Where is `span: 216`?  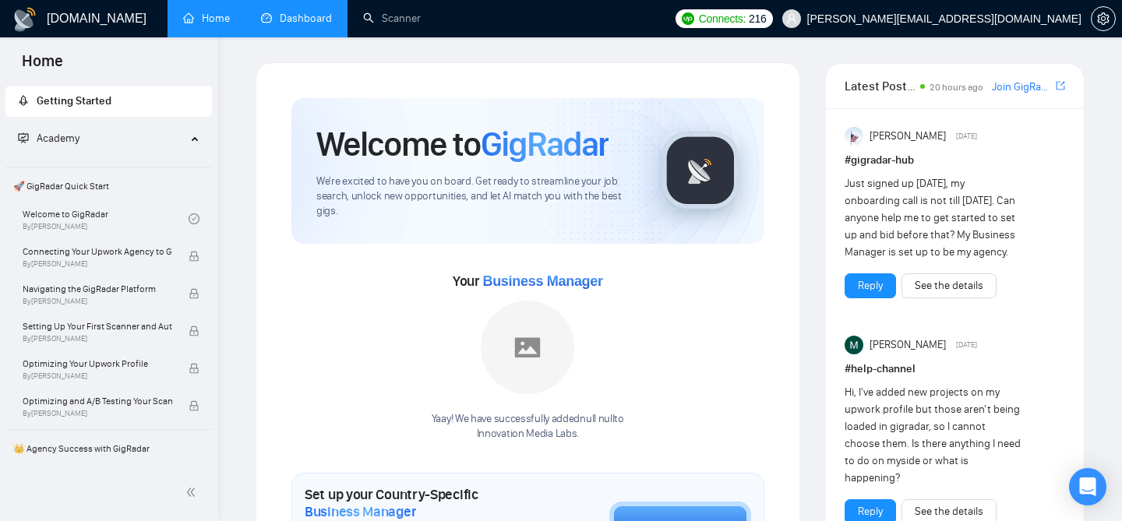 span: 216 is located at coordinates (758, 19).